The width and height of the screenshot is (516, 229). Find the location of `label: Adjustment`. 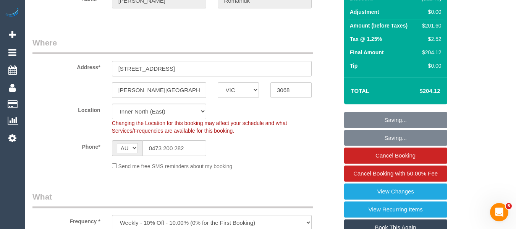

label: Adjustment is located at coordinates (364, 12).